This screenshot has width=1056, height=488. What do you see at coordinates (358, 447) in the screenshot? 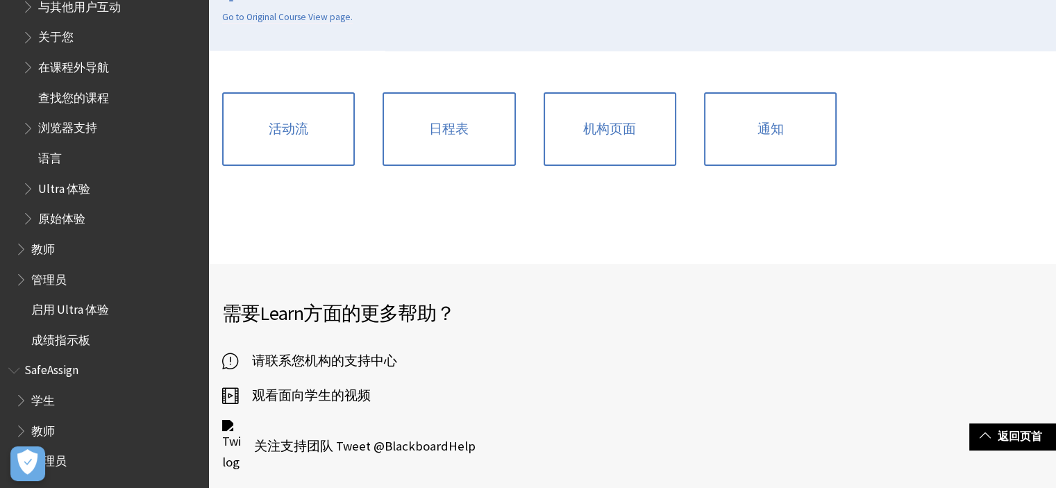
I see `span: 关注支持团队 Tweet @BlackboardHelp` at bounding box center [358, 447].